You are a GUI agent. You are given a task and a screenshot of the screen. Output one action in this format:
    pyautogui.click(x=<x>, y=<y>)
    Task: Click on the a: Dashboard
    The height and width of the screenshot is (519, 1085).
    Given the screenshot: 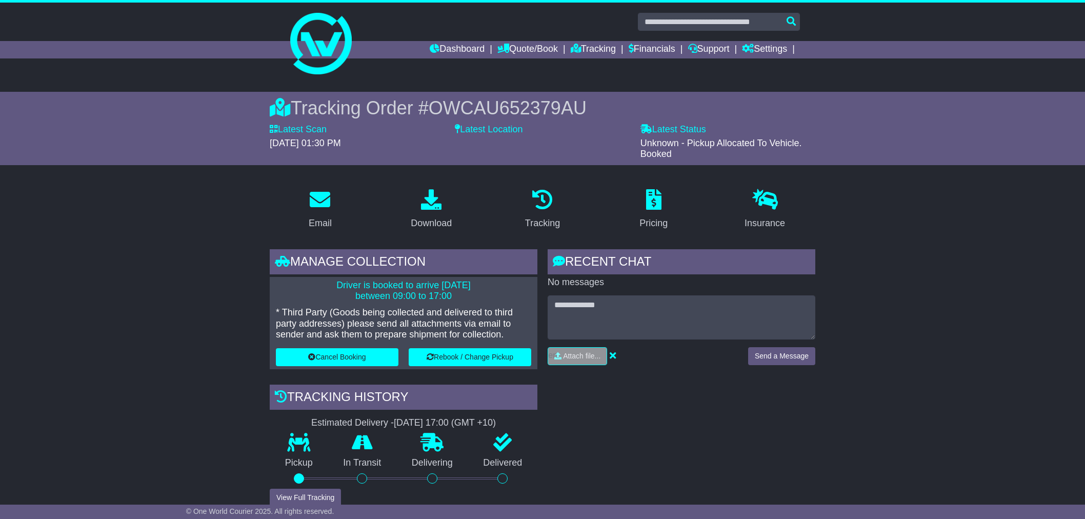 What is the action you would take?
    pyautogui.click(x=457, y=50)
    